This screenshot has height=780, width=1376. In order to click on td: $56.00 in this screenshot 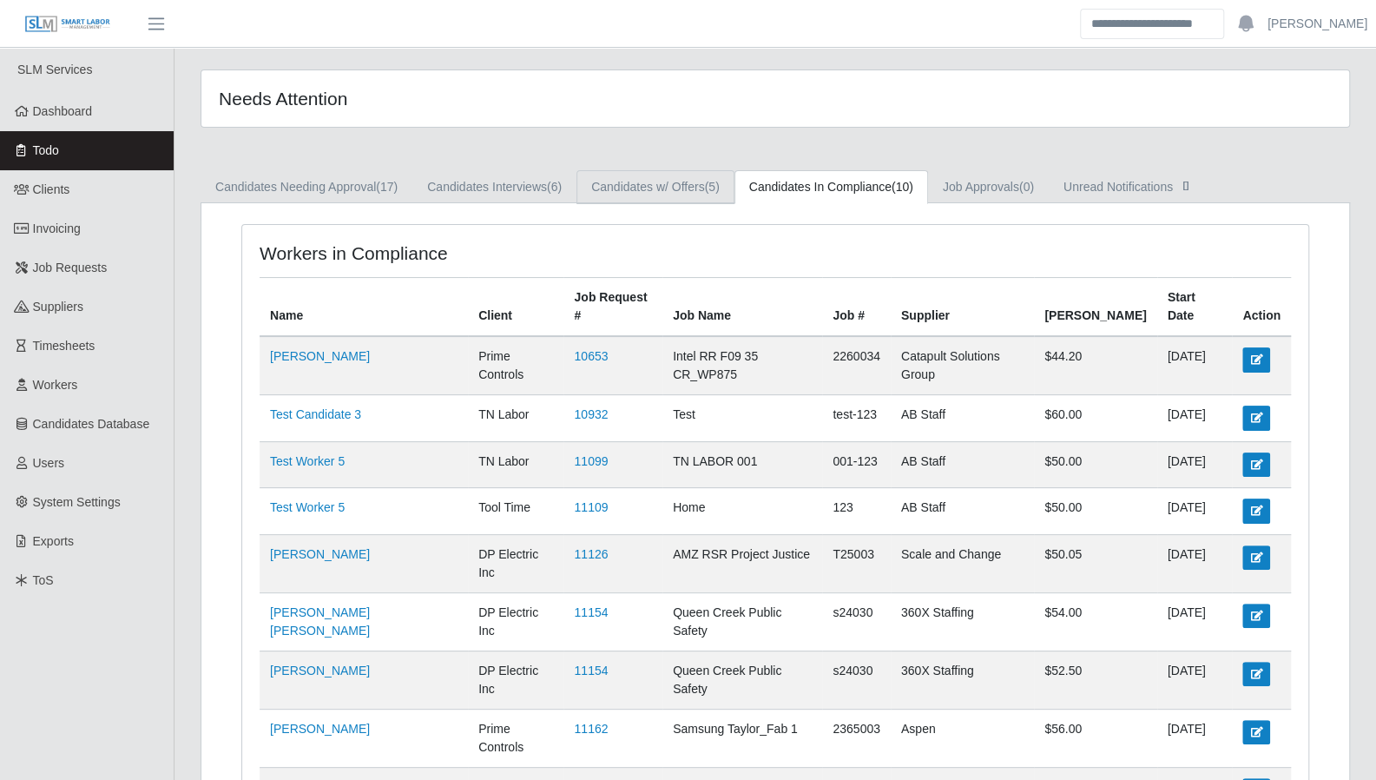, I will do `click(1095, 737)`.